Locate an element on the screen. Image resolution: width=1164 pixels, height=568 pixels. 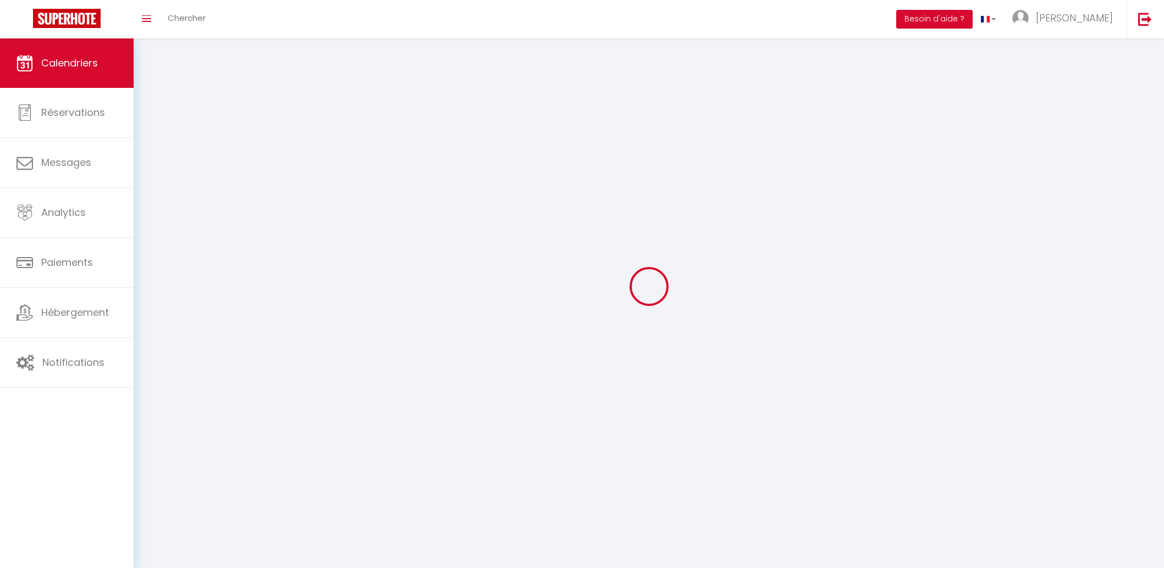
span: Messages is located at coordinates (66, 162).